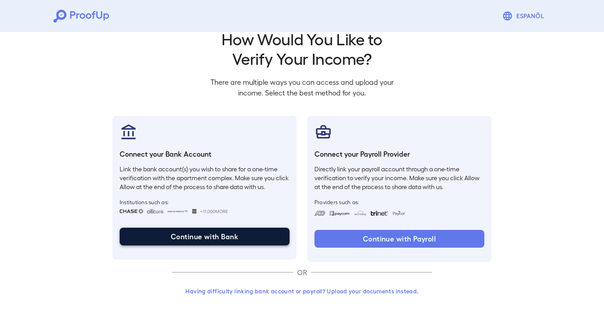  Describe the element at coordinates (302, 48) in the screenshot. I see `h2: How Would You Like to Verify Your Income?` at that location.